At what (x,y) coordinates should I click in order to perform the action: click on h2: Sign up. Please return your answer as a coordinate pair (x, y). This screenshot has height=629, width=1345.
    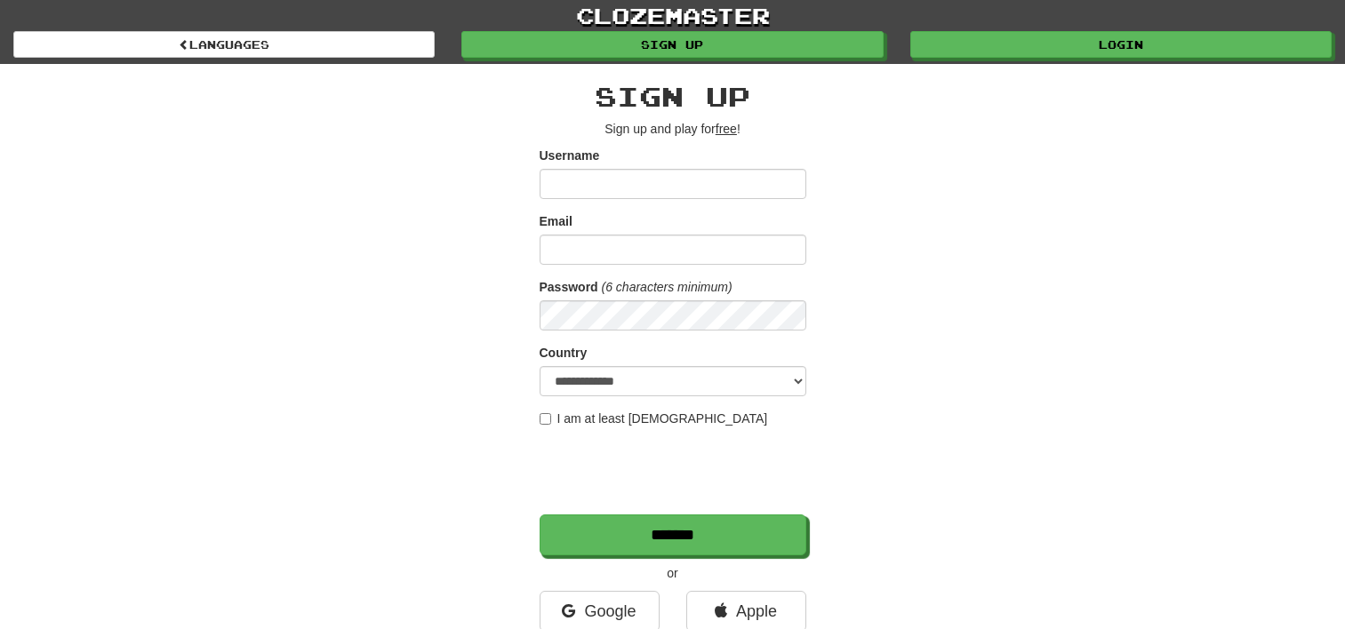
    Looking at the image, I should click on (673, 96).